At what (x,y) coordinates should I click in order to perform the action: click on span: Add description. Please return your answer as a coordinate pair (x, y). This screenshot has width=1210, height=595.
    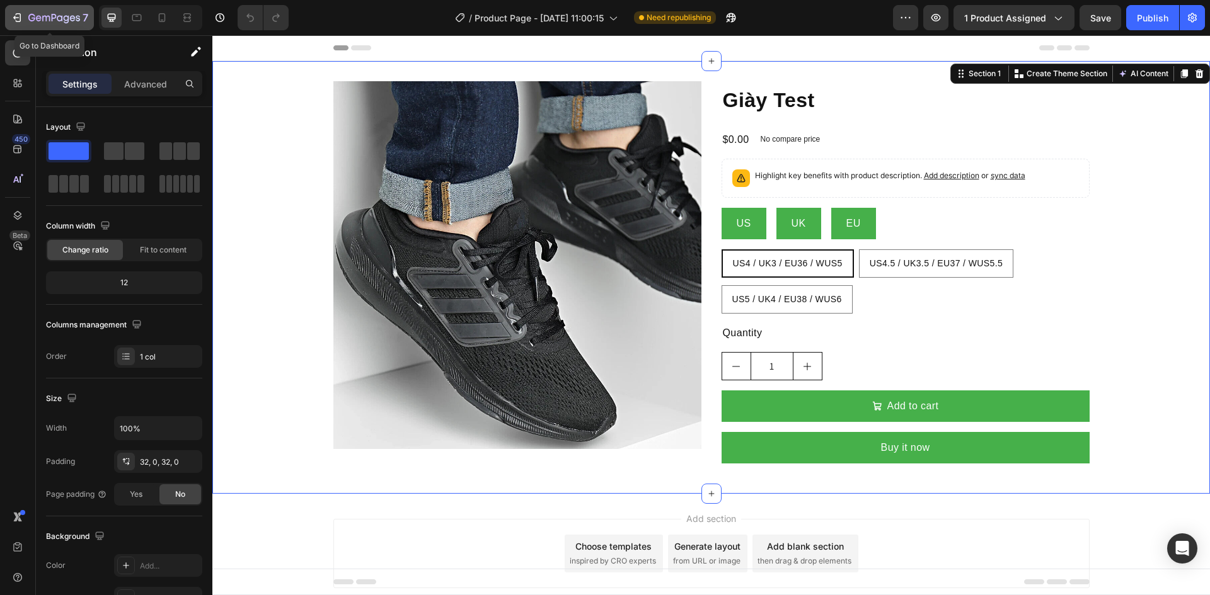
    Looking at the image, I should click on (739, 140).